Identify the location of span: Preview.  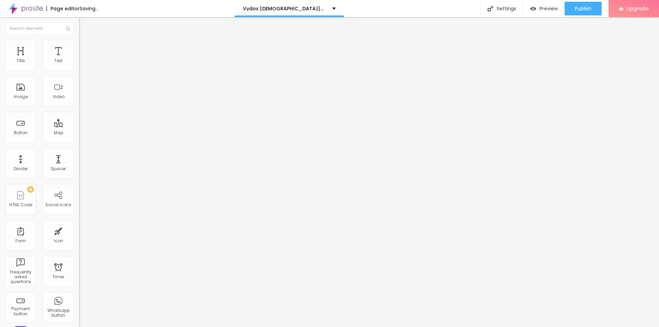
(549, 9).